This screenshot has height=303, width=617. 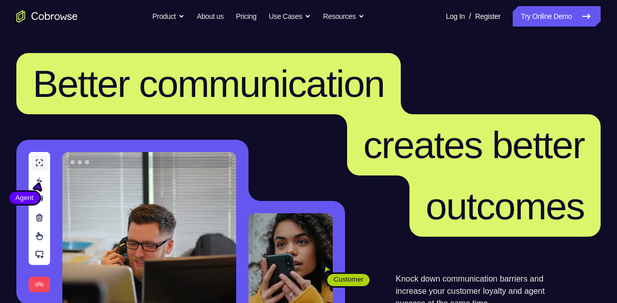 I want to click on a: Pricing, so click(x=246, y=16).